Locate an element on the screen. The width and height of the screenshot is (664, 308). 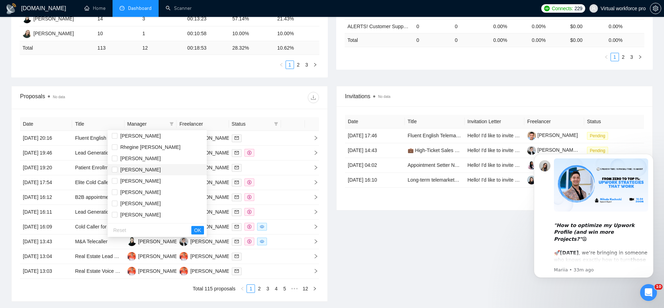
td: 10.00% is located at coordinates (297, 34).